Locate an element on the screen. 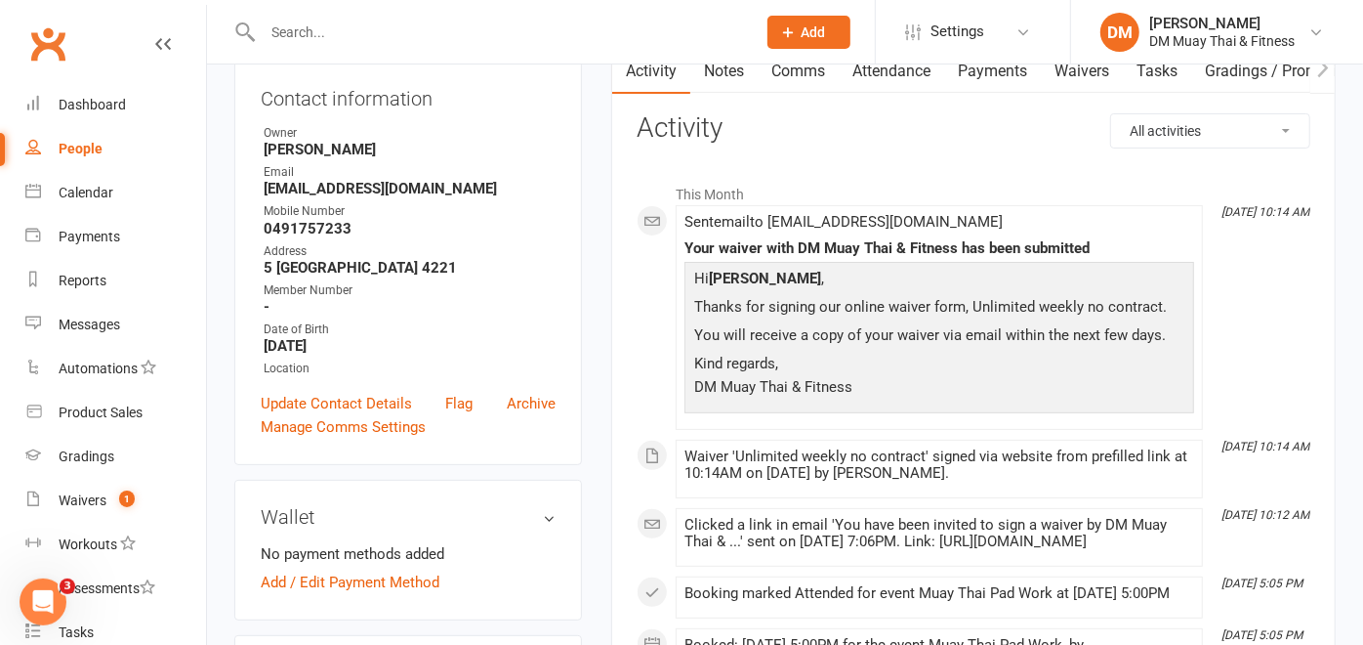 The image size is (1363, 645). a: People is located at coordinates (115, 148).